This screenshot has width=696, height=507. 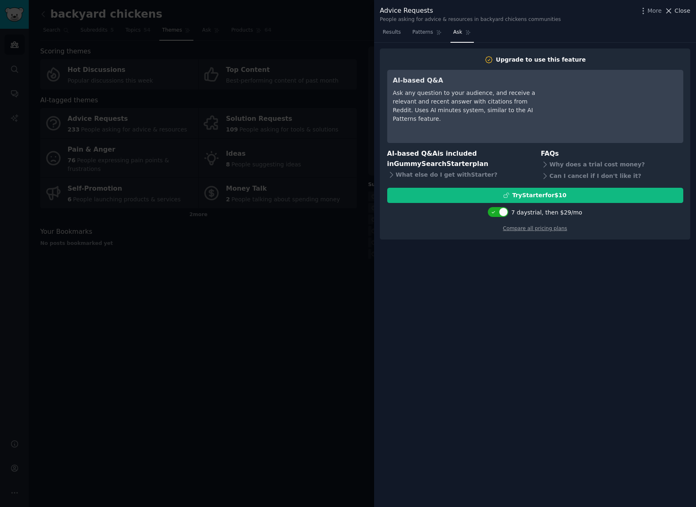 I want to click on span: Patterns, so click(x=423, y=32).